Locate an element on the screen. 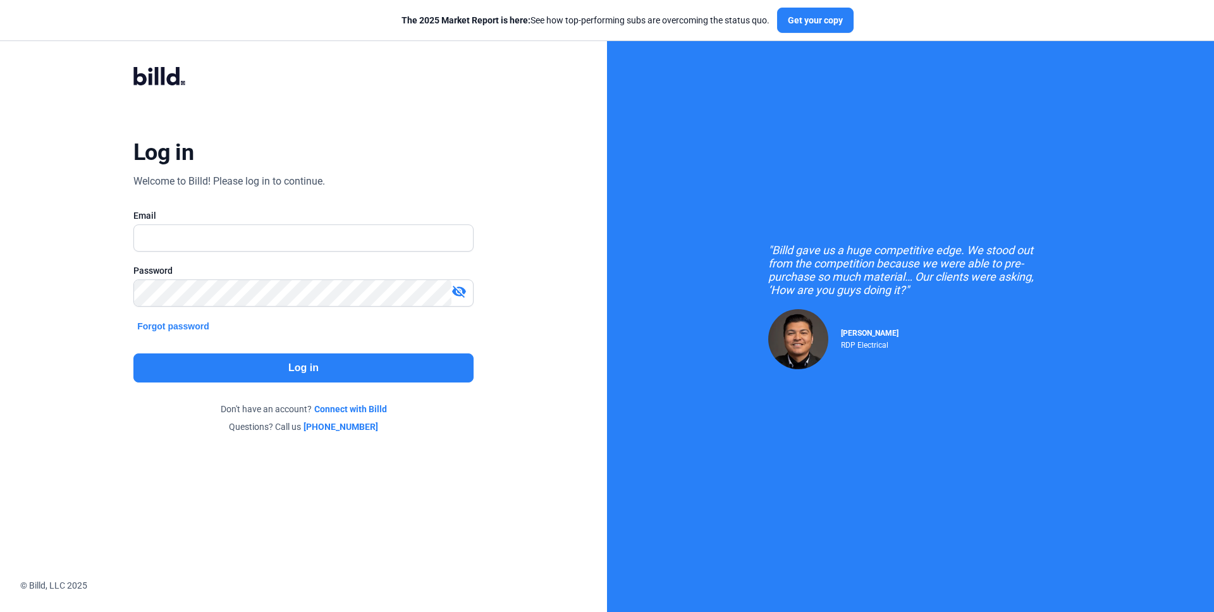 The width and height of the screenshot is (1214, 612). div: Email is located at coordinates (304, 216).